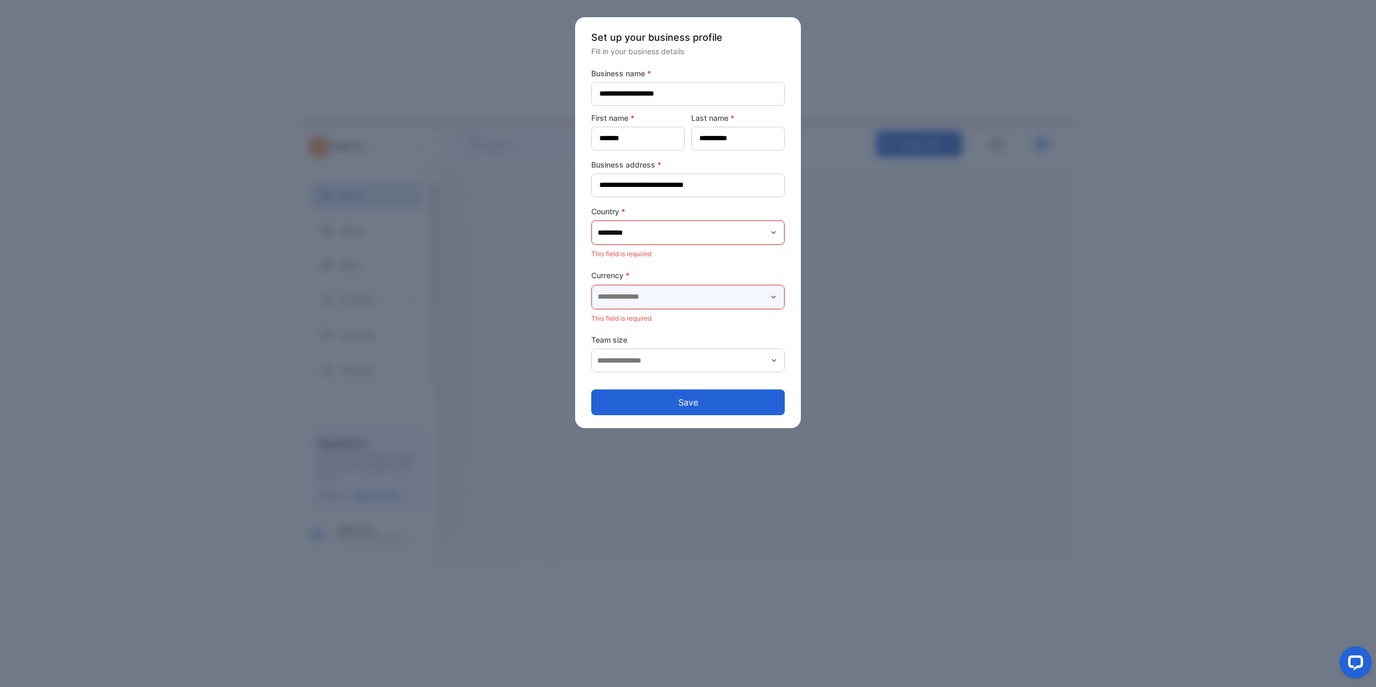 The width and height of the screenshot is (1376, 687). What do you see at coordinates (688, 51) in the screenshot?
I see `p: Fill in your business details` at bounding box center [688, 51].